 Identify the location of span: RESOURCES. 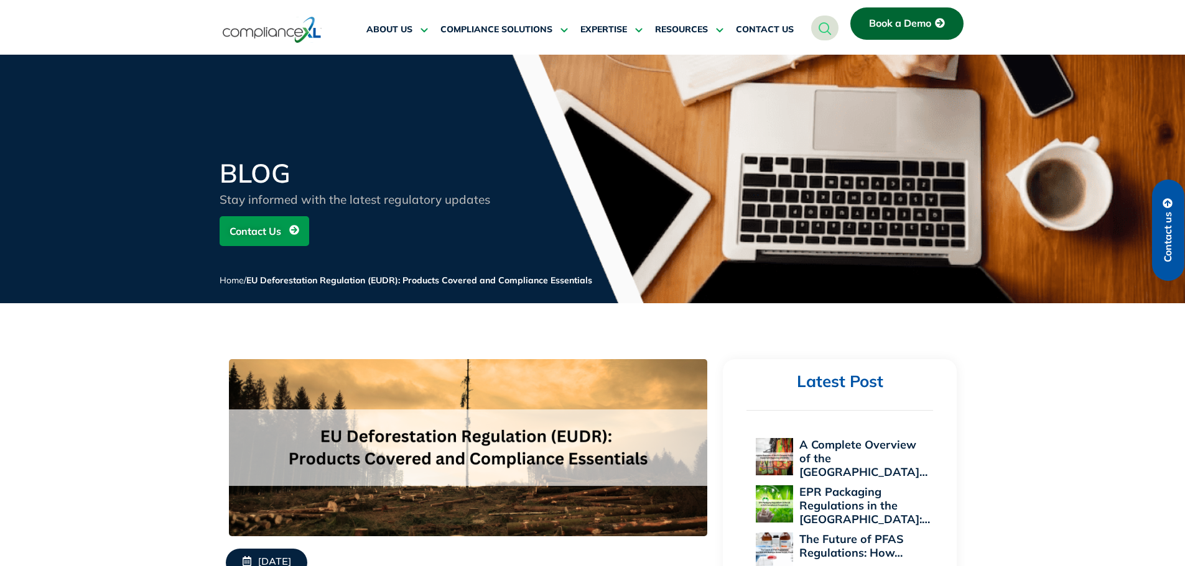
(681, 30).